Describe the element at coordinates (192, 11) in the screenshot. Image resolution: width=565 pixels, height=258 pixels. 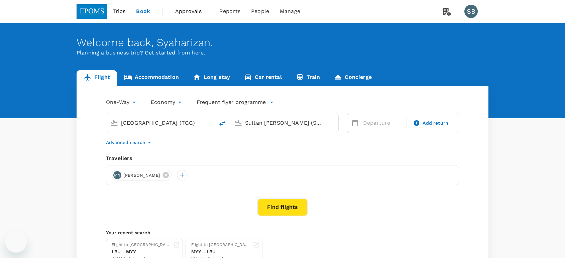
I see `span: Approvals` at that location.